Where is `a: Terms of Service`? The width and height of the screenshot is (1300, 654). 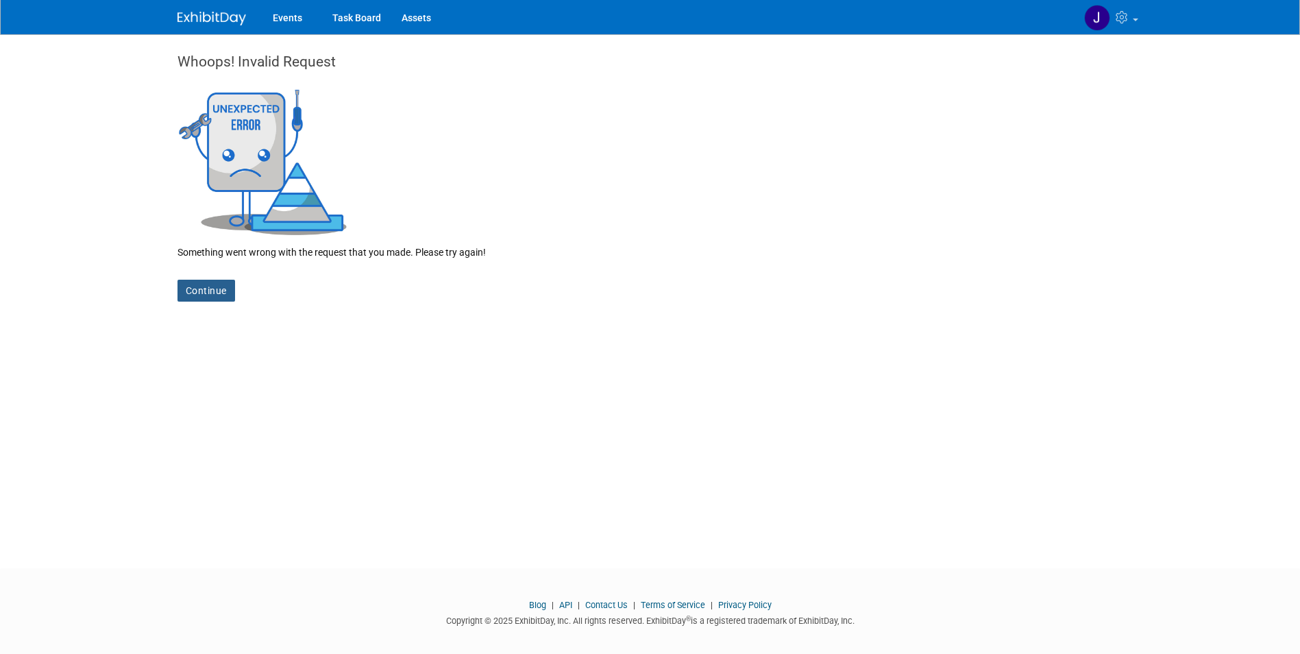 a: Terms of Service is located at coordinates (673, 605).